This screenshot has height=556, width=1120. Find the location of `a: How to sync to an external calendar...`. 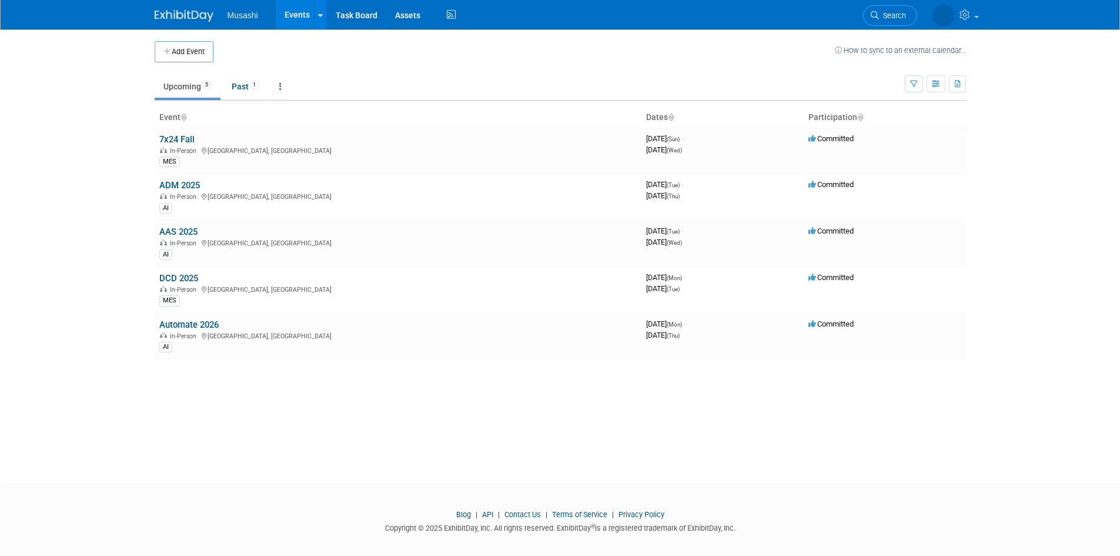

a: How to sync to an external calendar... is located at coordinates (901, 50).